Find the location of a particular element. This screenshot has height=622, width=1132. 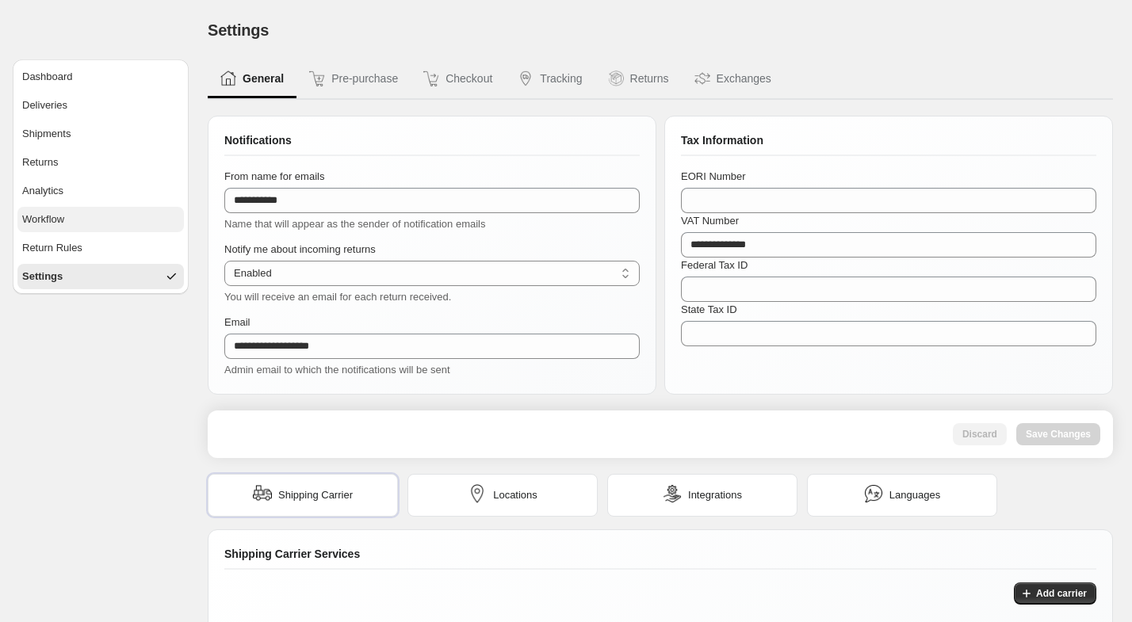

img: Exchanges icon is located at coordinates (702, 78).